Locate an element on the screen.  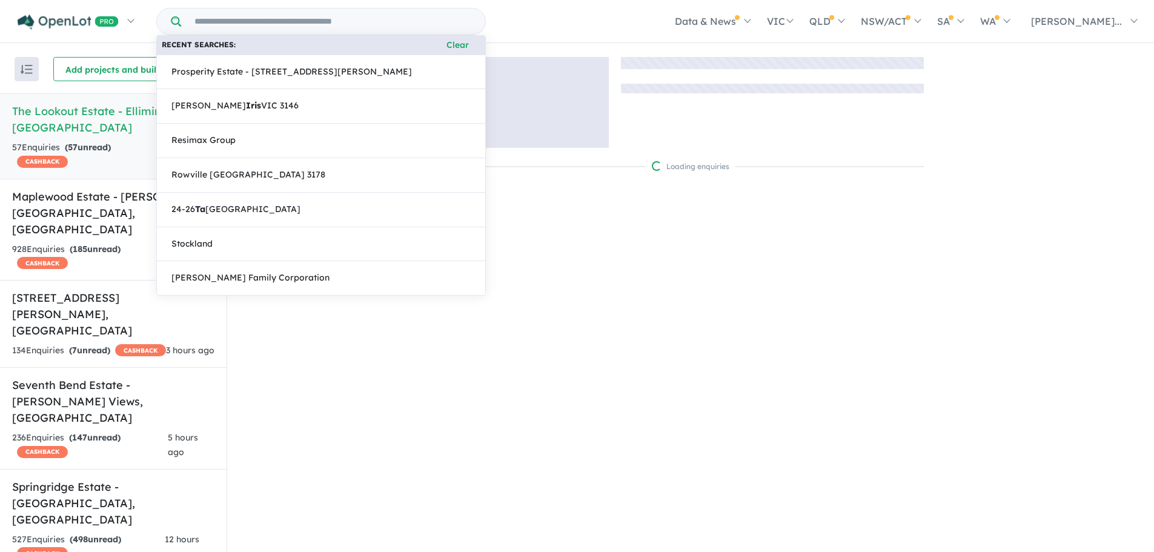
div: 134 Enquir ies is located at coordinates (89, 351).